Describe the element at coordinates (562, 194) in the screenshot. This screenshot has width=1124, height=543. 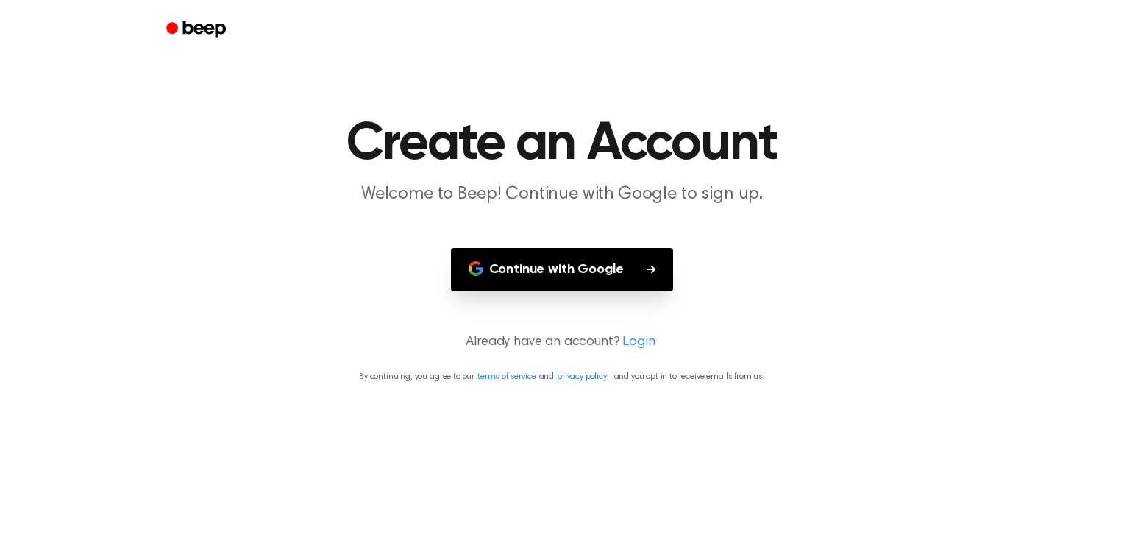
I see `p: Welcome to Beep! Continue with Google to sign up.` at that location.